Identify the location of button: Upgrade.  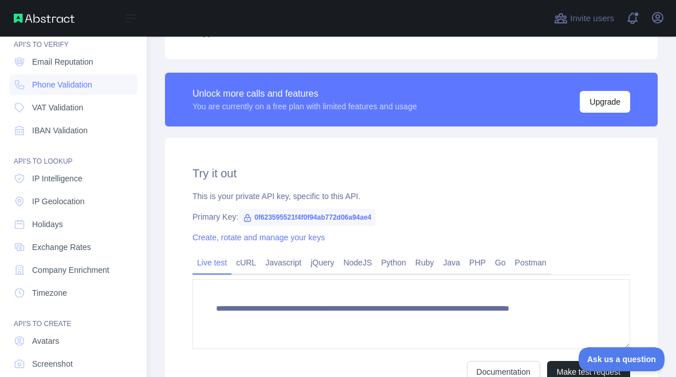
(605, 102).